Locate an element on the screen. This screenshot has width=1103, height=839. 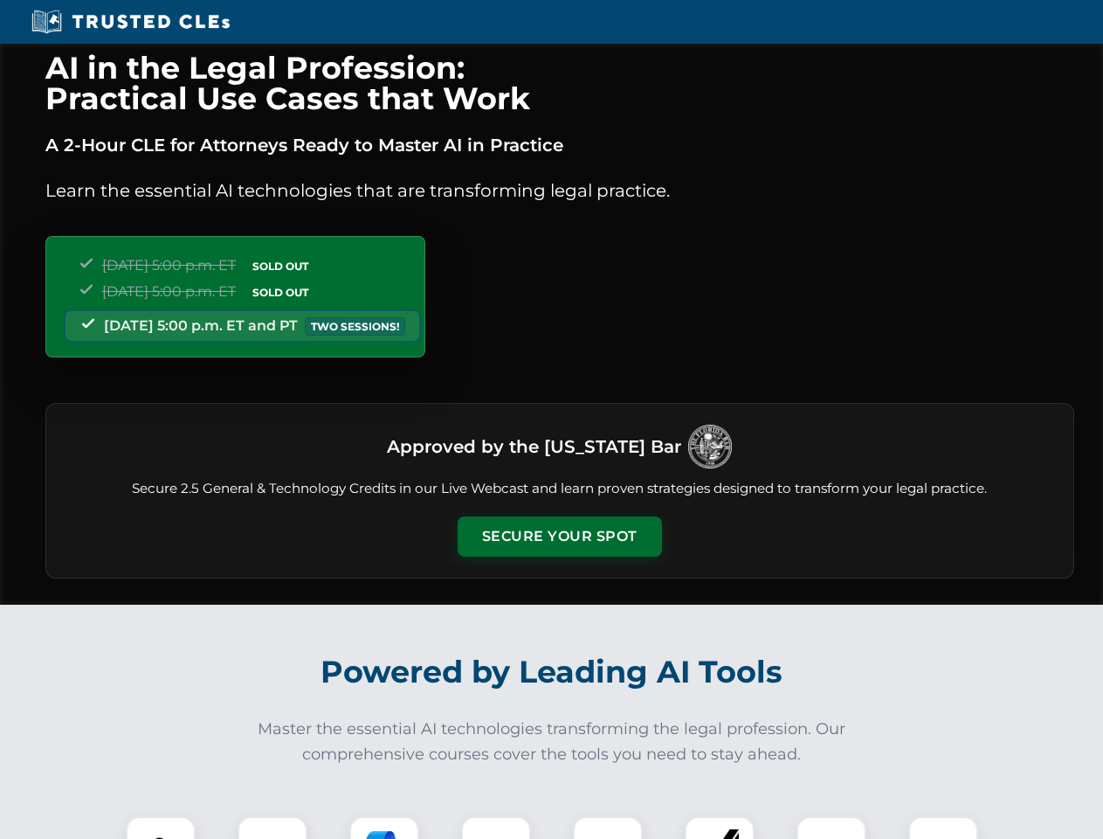
h1: AI in the Legal Profession: Practical Use Cases that Work is located at coordinates (560, 83).